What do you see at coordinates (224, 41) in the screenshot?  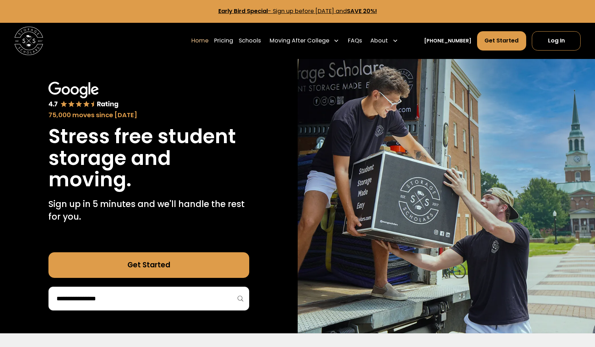 I see `a: Pricing` at bounding box center [224, 41].